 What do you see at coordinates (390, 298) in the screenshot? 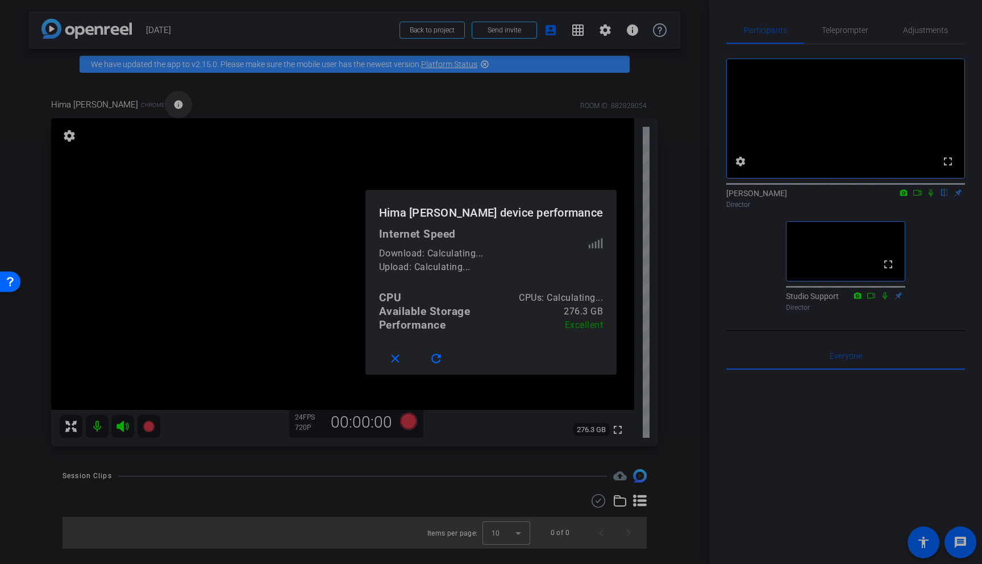
I see `div: CPU` at bounding box center [390, 298].